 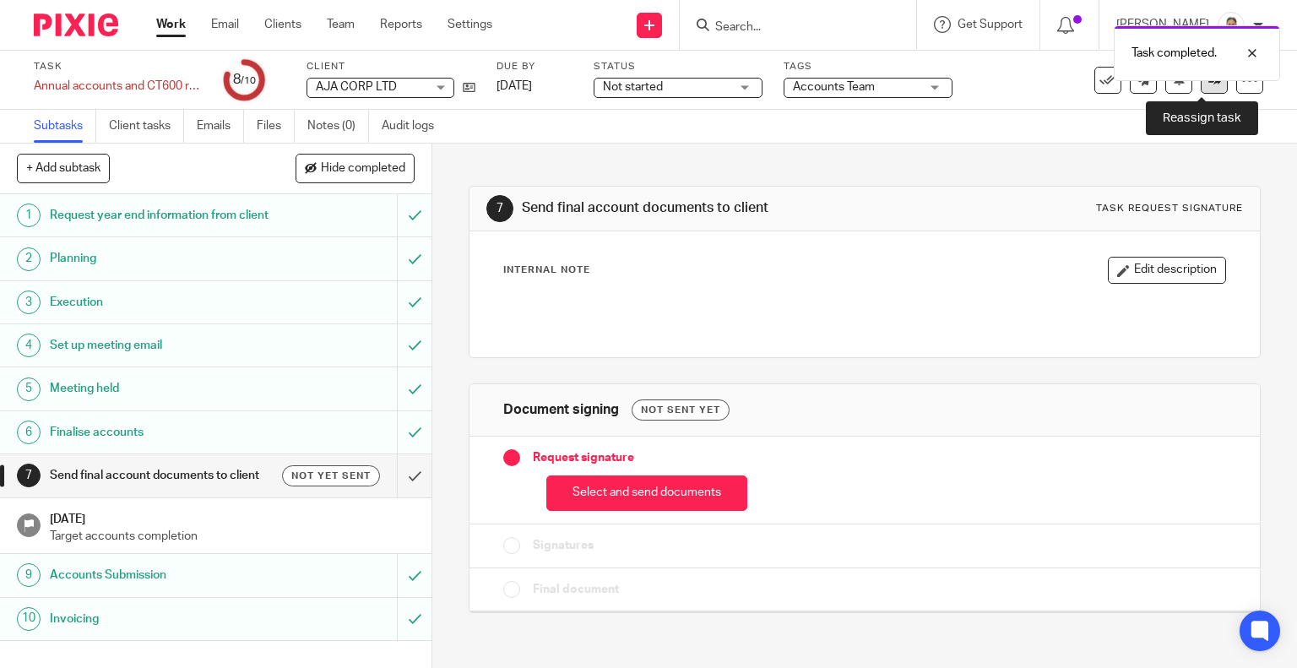 I want to click on span: Not yet sent, so click(x=331, y=475).